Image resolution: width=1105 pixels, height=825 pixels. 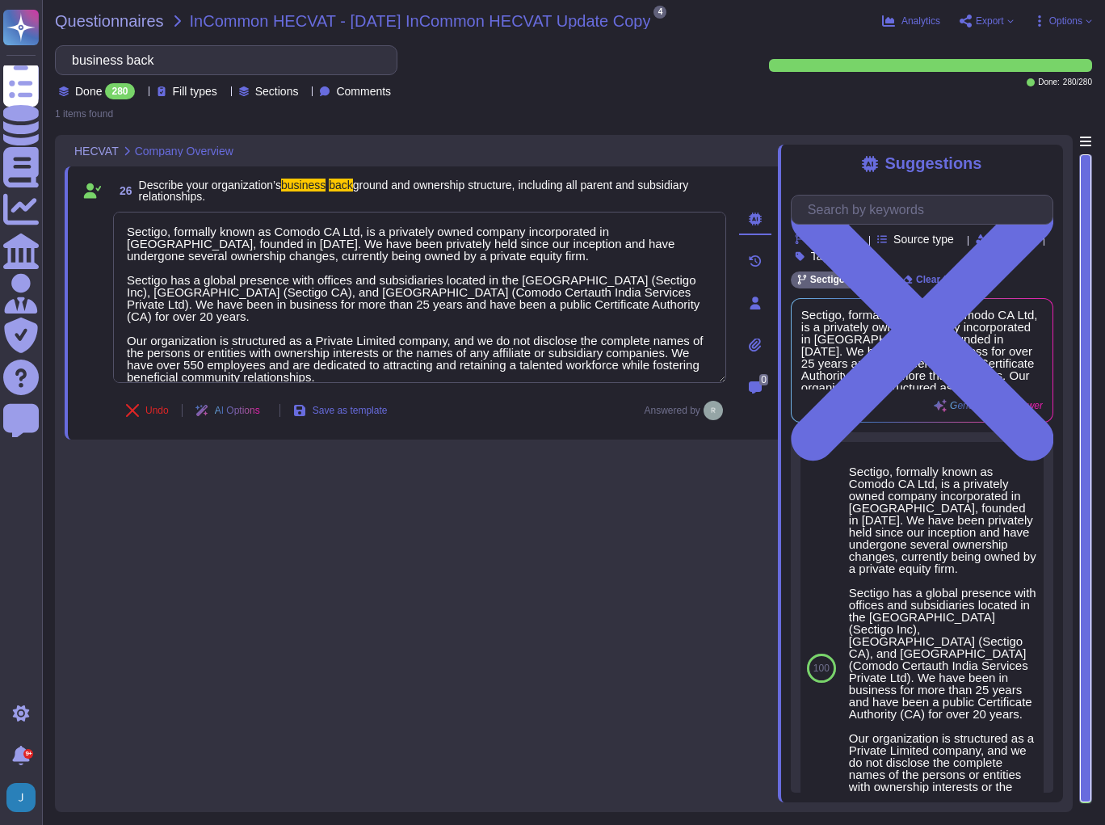 I want to click on span: 26, so click(x=123, y=191).